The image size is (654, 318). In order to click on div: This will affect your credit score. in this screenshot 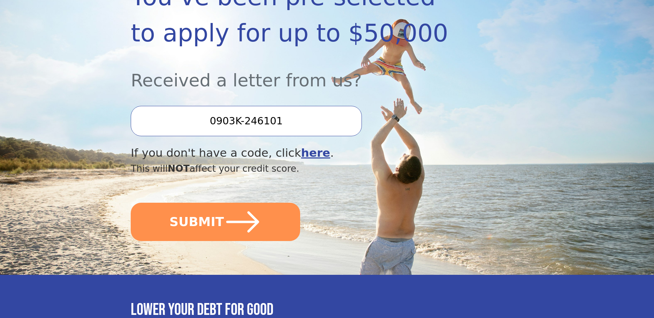, I will do `click(297, 169)`.